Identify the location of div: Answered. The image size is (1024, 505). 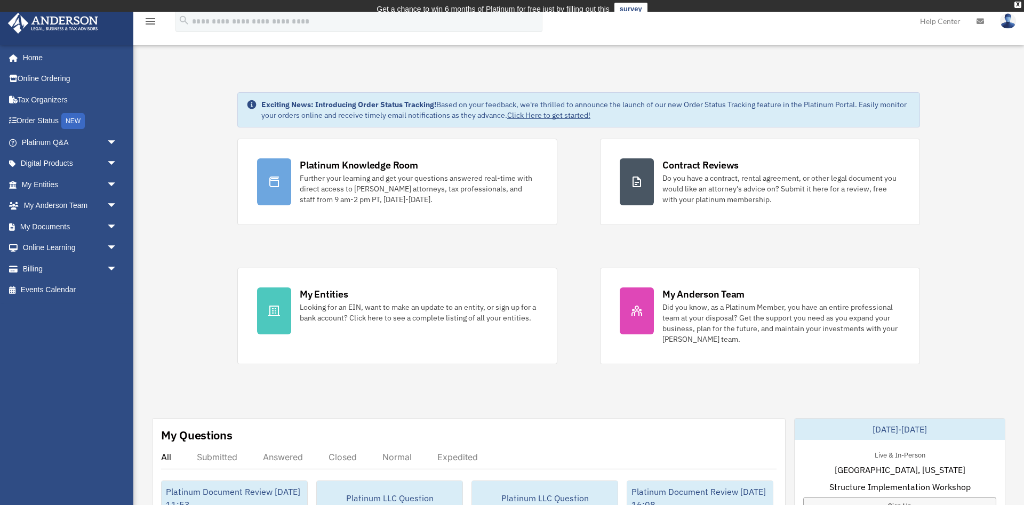
(283, 457).